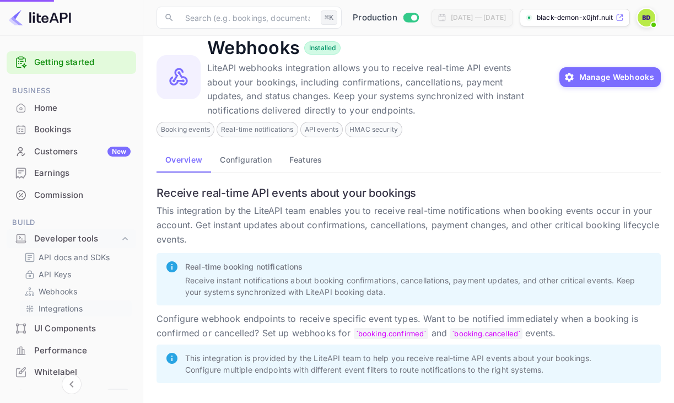 The width and height of the screenshot is (674, 403). I want to click on a: Performance, so click(71, 350).